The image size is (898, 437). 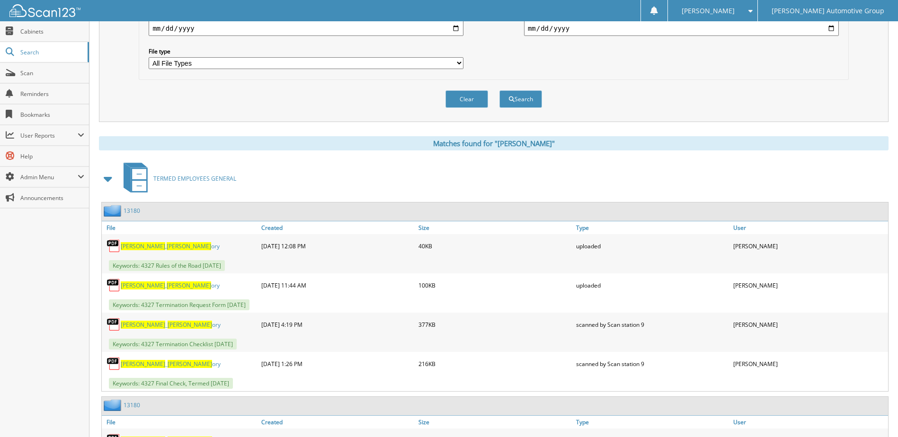 What do you see at coordinates (49, 177) in the screenshot?
I see `span: Admin Menu` at bounding box center [49, 177].